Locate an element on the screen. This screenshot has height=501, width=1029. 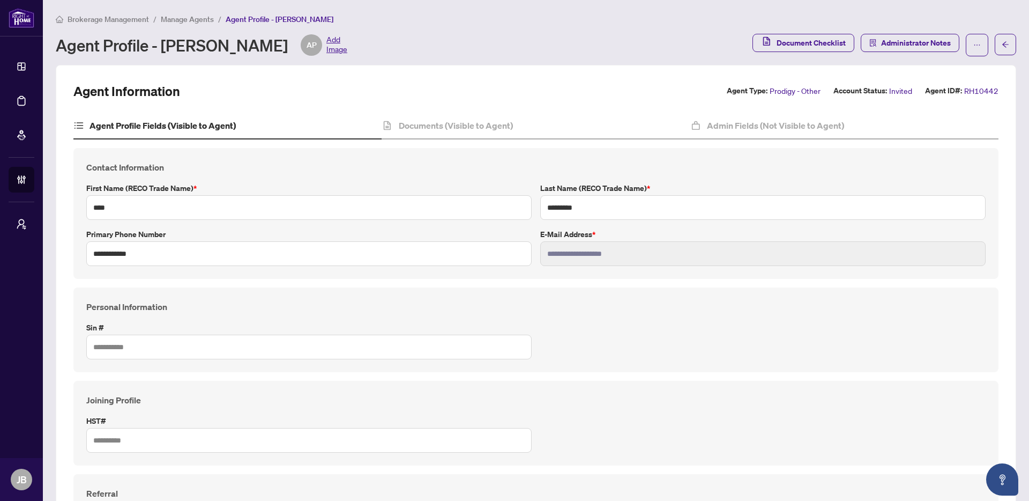
h2: Agent Information is located at coordinates (126, 91).